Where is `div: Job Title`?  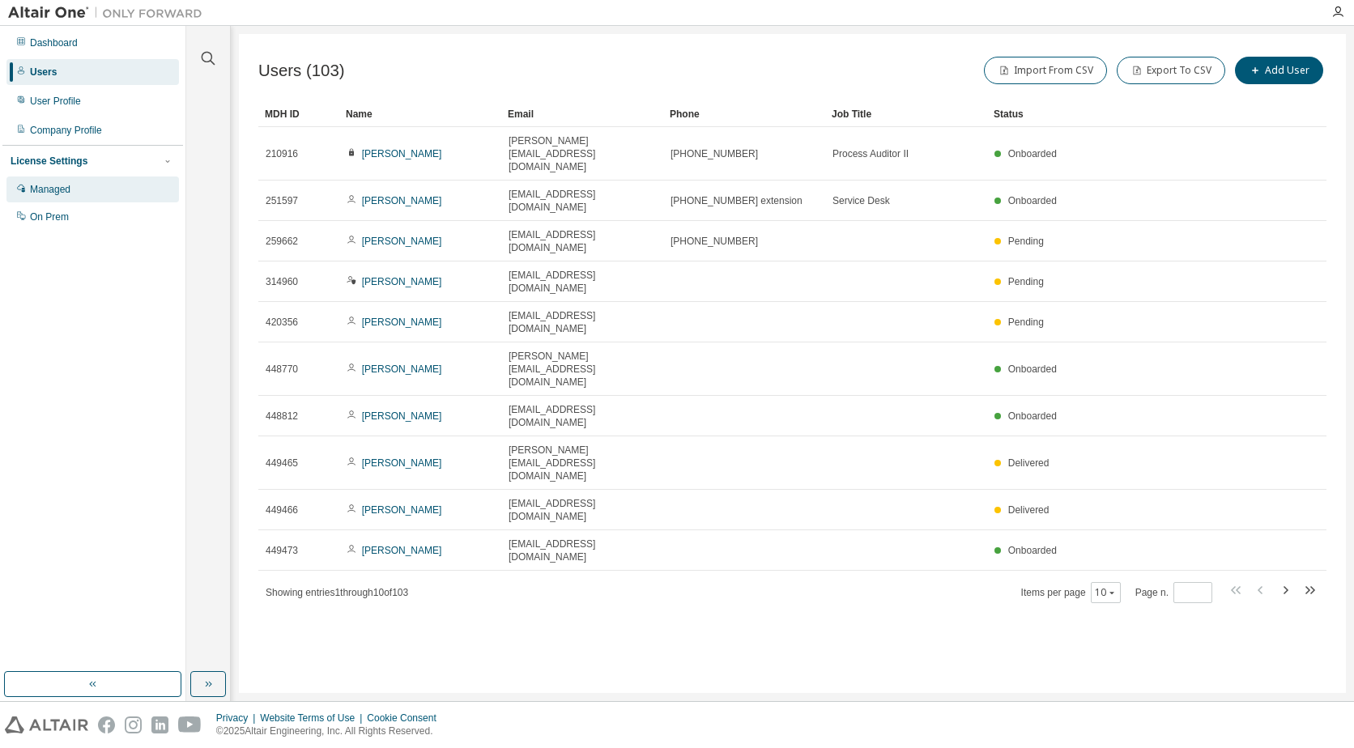
div: Job Title is located at coordinates (906, 114).